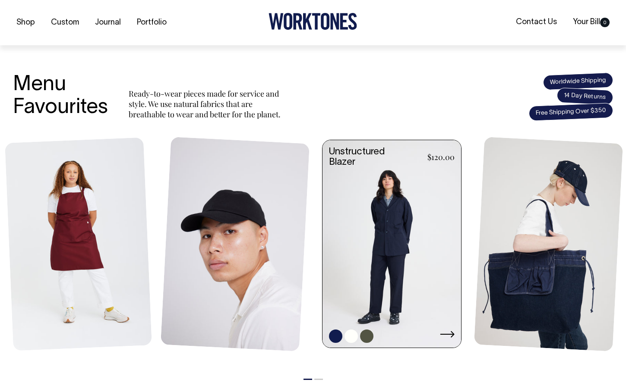  Describe the element at coordinates (318, 379) in the screenshot. I see `button: 2 of 2` at that location.